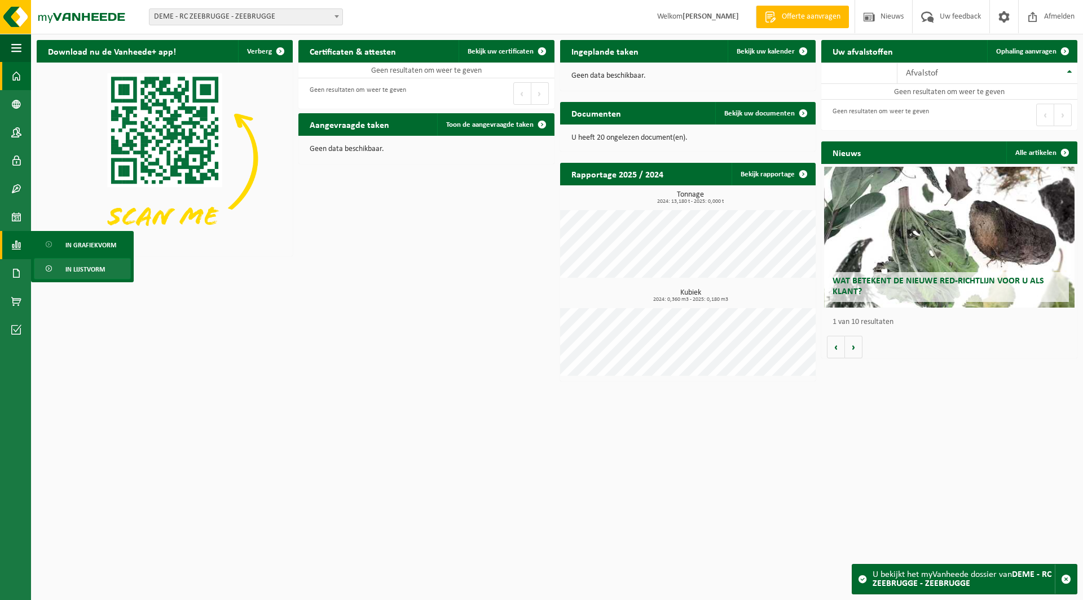 The height and width of the screenshot is (600, 1083). I want to click on strong: DEME - RC ZEEBRUGGE - ZEEBRUGGE, so click(961, 580).